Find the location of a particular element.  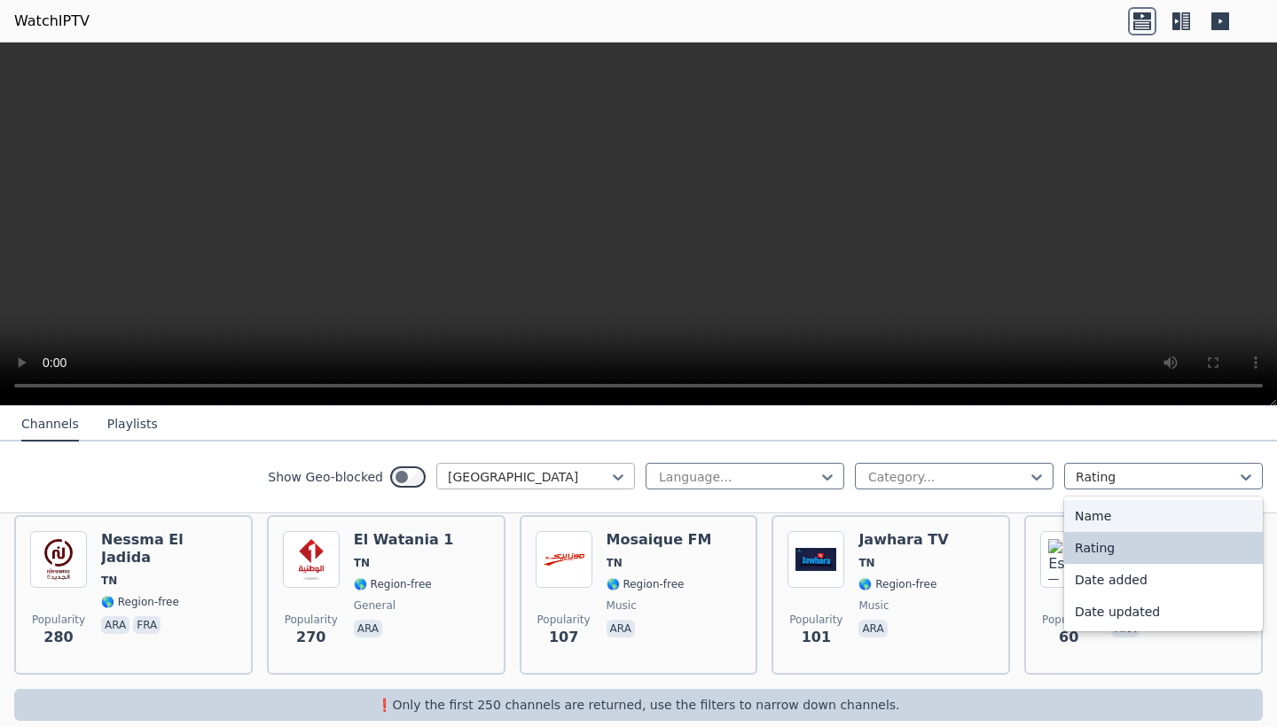

h6: El Watania 1 is located at coordinates (404, 540).